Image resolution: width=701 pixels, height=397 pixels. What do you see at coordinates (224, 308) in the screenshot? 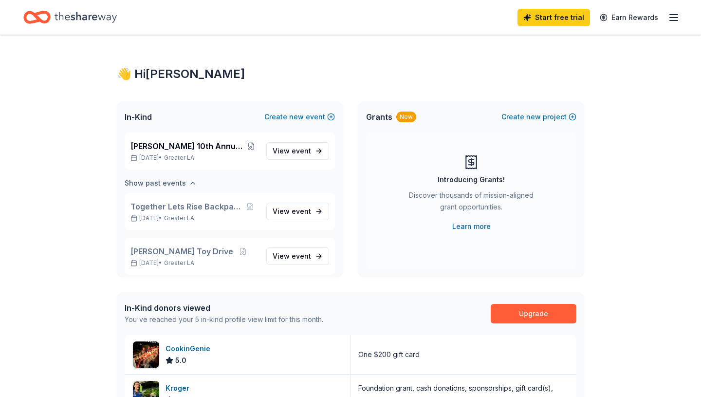
I see `div: In-Kind donors viewed` at bounding box center [224, 308].